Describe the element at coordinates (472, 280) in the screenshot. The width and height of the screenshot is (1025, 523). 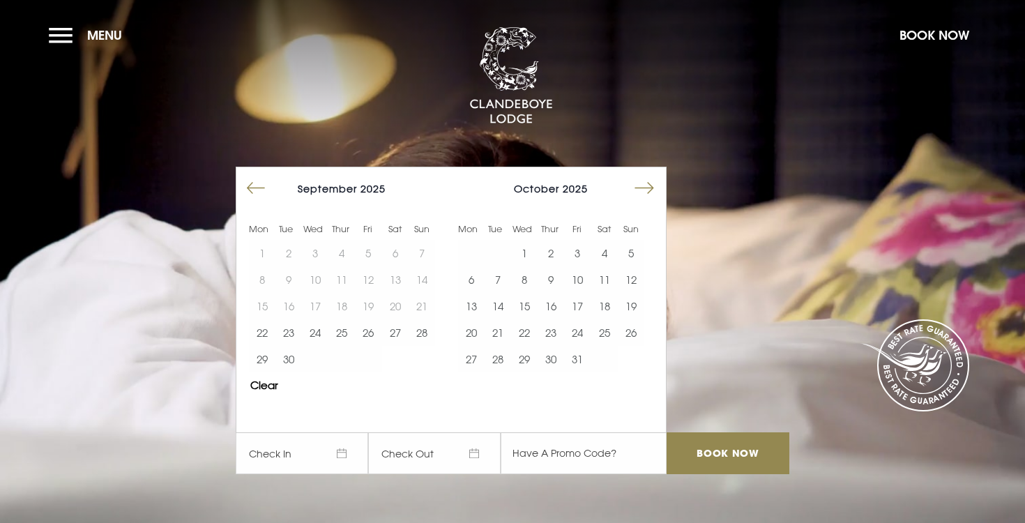
I see `td: Choose Monday, October 6, 2025 as your start date.` at that location.